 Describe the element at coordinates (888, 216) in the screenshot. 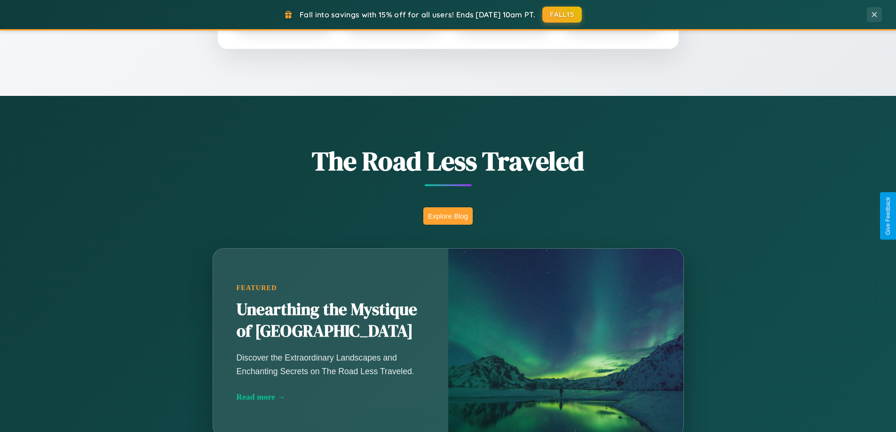

I see `div: Give Feedback` at that location.